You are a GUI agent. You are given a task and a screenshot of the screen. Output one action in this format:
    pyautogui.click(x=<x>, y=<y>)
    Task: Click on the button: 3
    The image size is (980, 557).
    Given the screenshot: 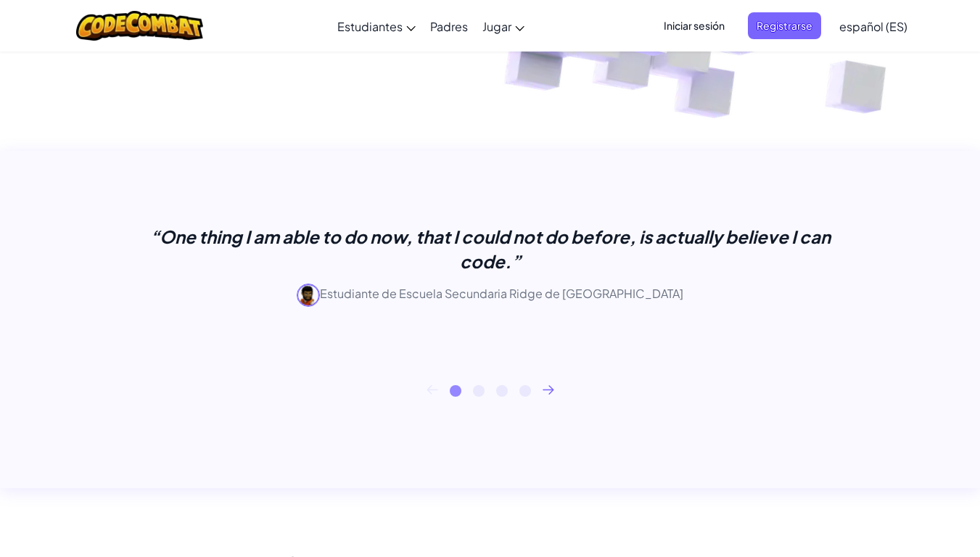 What is the action you would take?
    pyautogui.click(x=502, y=391)
    